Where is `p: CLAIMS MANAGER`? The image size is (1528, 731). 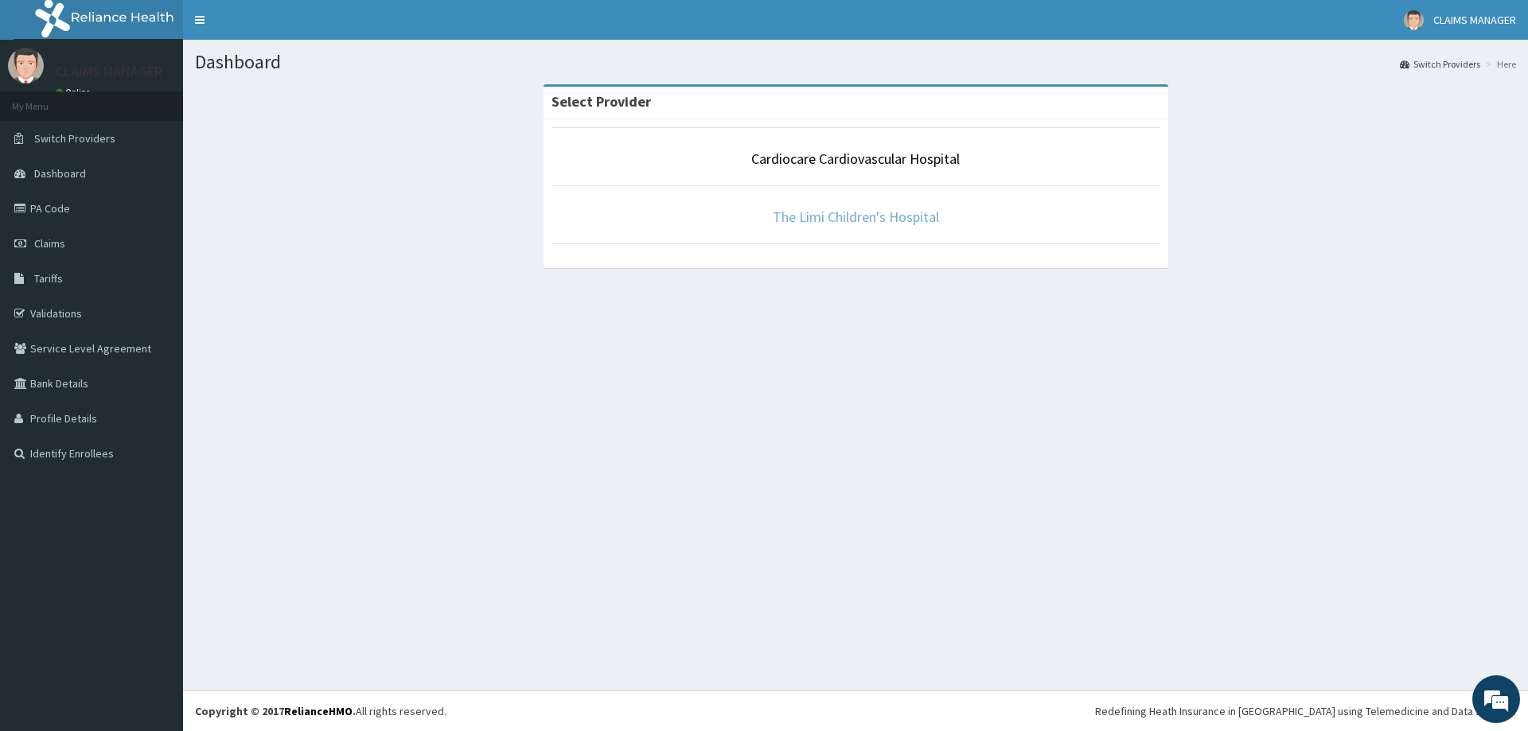
p: CLAIMS MANAGER is located at coordinates (109, 72).